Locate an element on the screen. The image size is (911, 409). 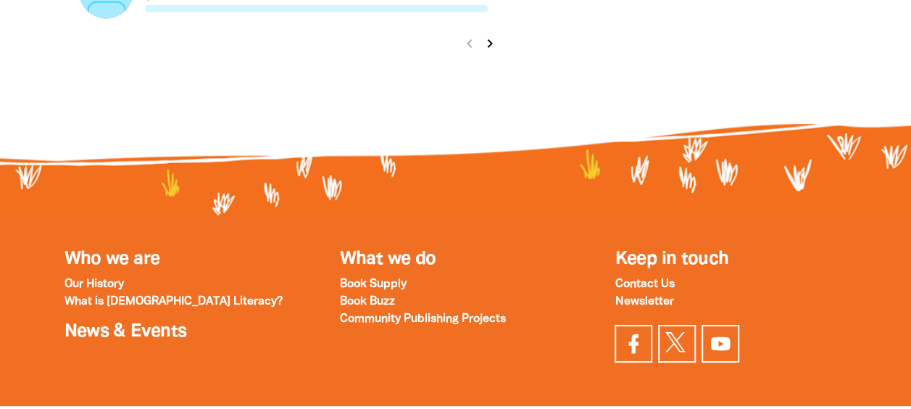
a: Find us on YouTube is located at coordinates (720, 343).